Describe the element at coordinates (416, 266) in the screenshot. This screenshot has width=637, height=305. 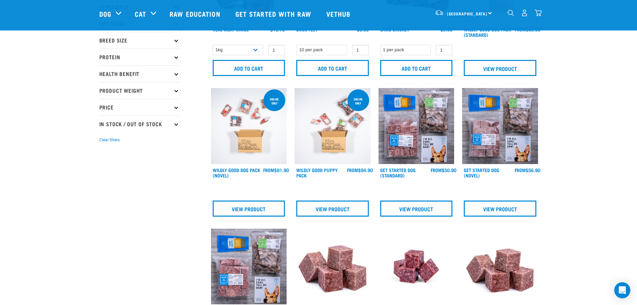
I see `img: Chicken Venison mix 1655` at that location.